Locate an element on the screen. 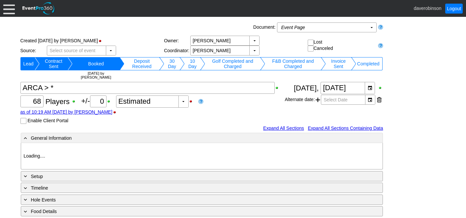 The height and width of the screenshot is (218, 466). span: Timeline is located at coordinates (40, 188).